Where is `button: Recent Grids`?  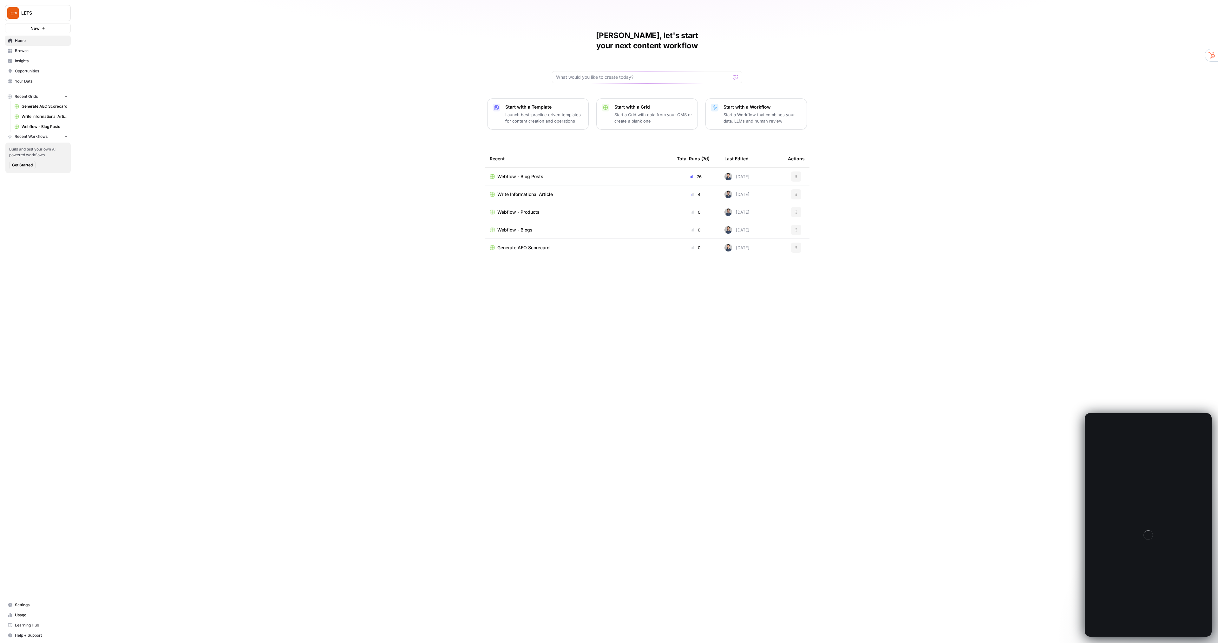
button: Recent Grids is located at coordinates (38, 96).